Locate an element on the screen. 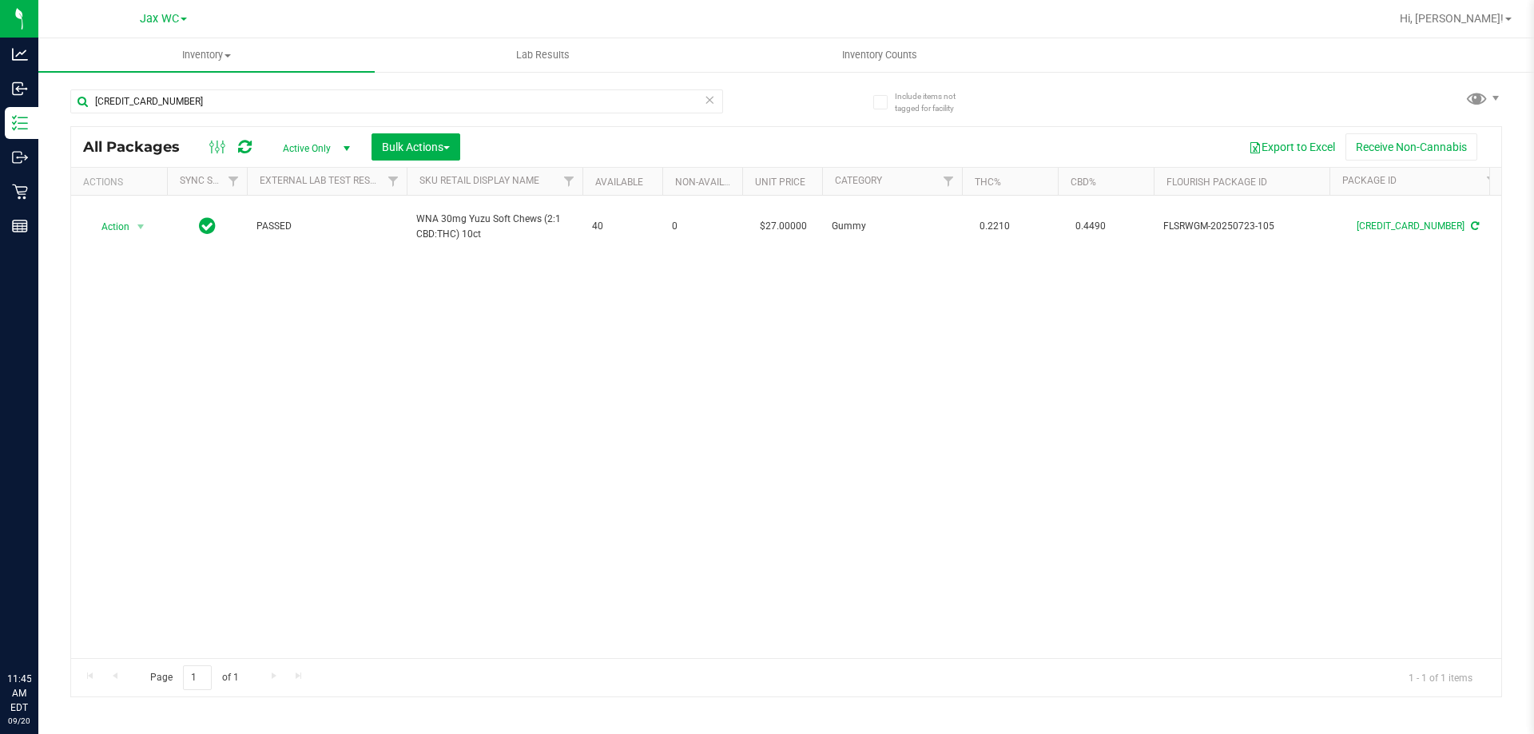 Image resolution: width=1534 pixels, height=734 pixels. span: $27.00000 is located at coordinates (783, 226).